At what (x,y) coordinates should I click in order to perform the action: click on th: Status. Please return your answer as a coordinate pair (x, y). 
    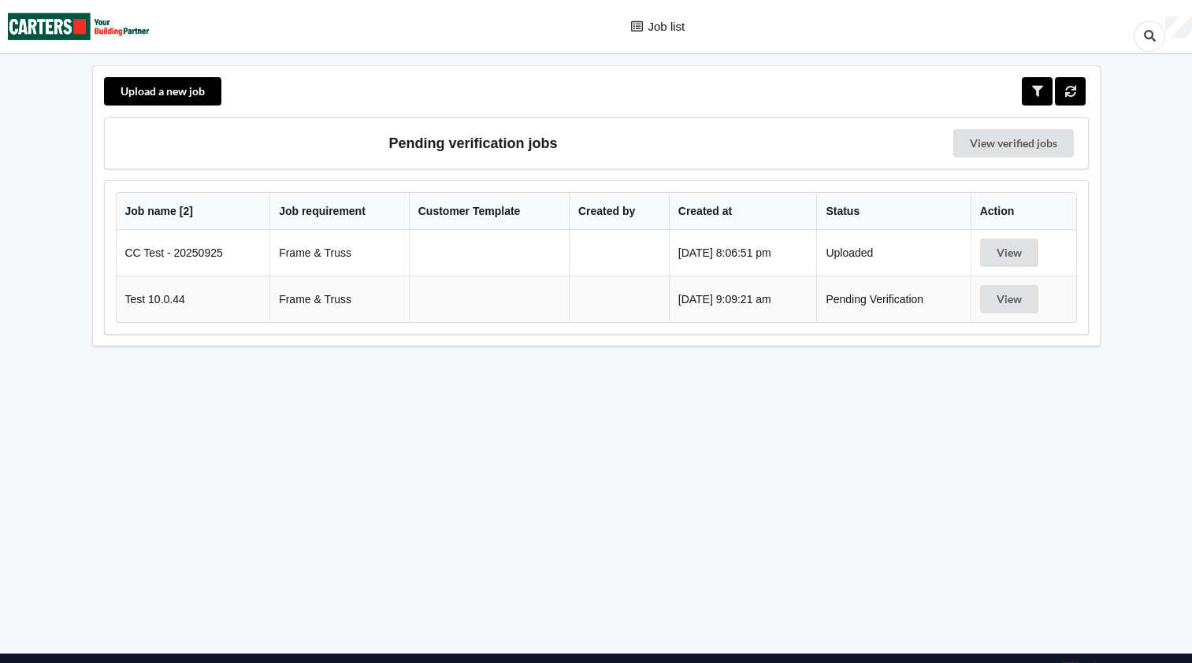
    Looking at the image, I should click on (893, 211).